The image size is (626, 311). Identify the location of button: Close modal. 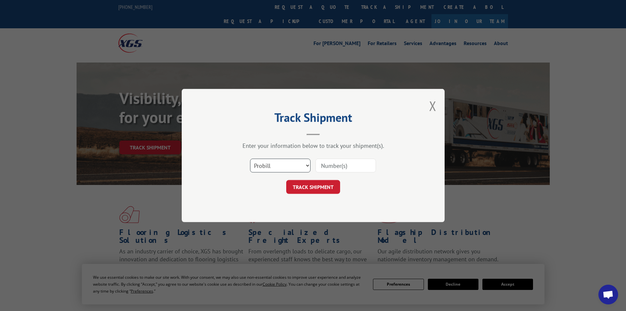
(433, 106).